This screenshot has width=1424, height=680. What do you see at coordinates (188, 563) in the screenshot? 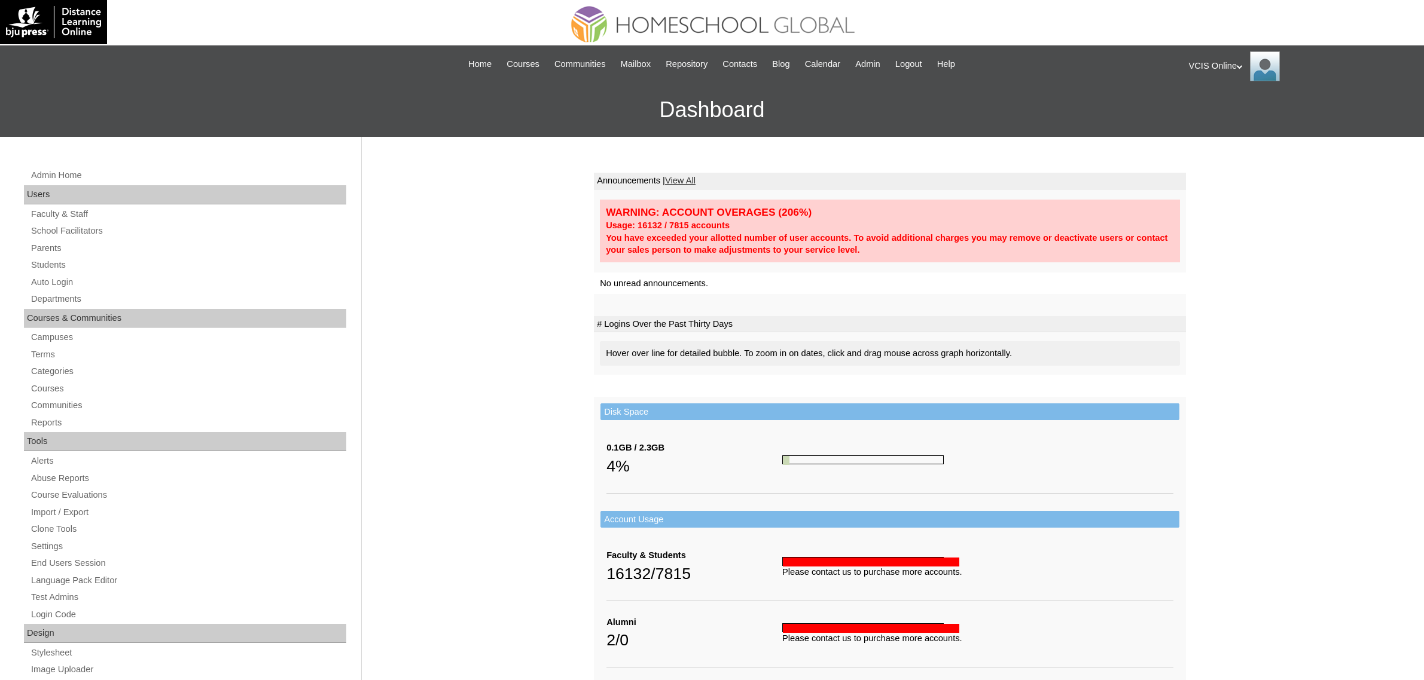
I see `a: End Users Session` at bounding box center [188, 563].